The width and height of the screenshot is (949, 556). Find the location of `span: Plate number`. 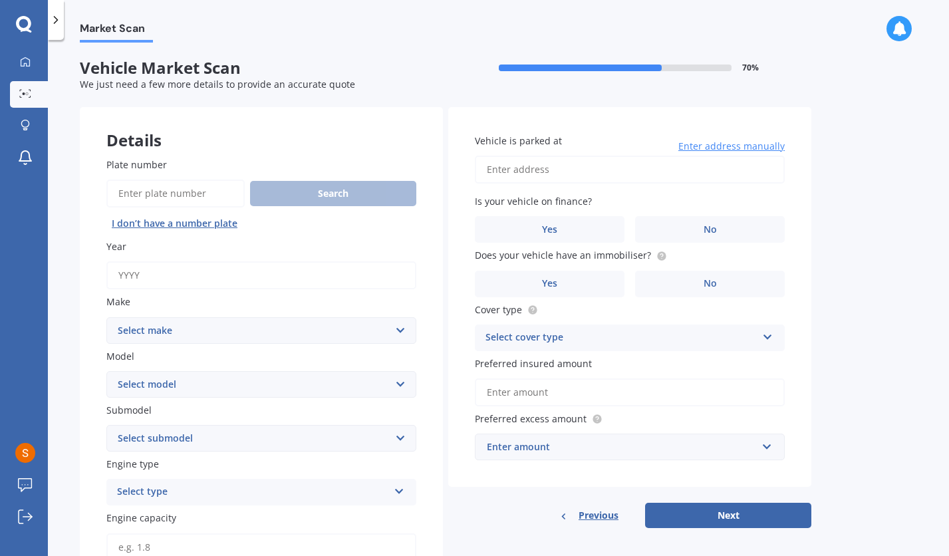

span: Plate number is located at coordinates (136, 164).